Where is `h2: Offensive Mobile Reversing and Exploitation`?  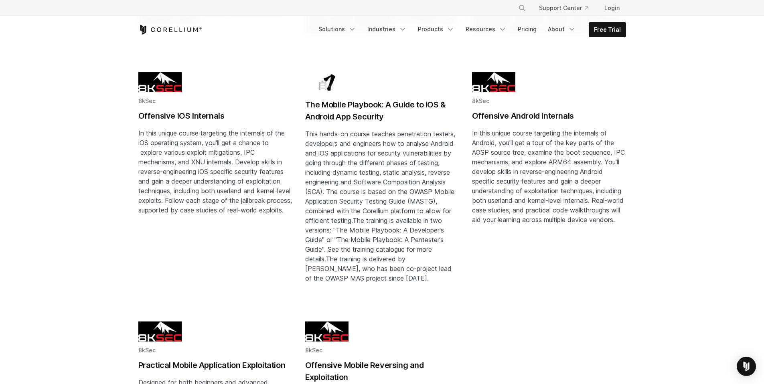
h2: Offensive Mobile Reversing and Exploitation is located at coordinates (382, 371).